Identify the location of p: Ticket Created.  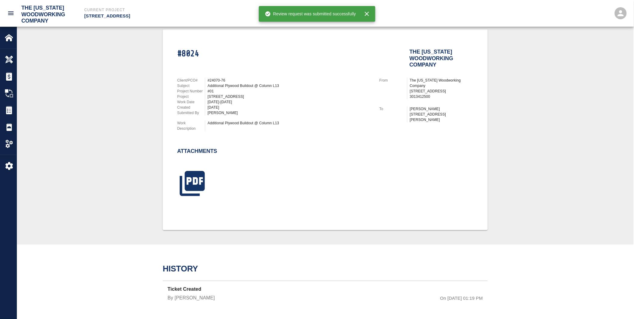
(272, 290).